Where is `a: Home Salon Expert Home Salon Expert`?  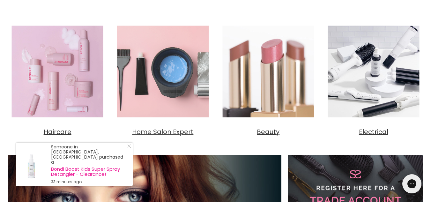 a: Home Salon Expert Home Salon Expert is located at coordinates (163, 79).